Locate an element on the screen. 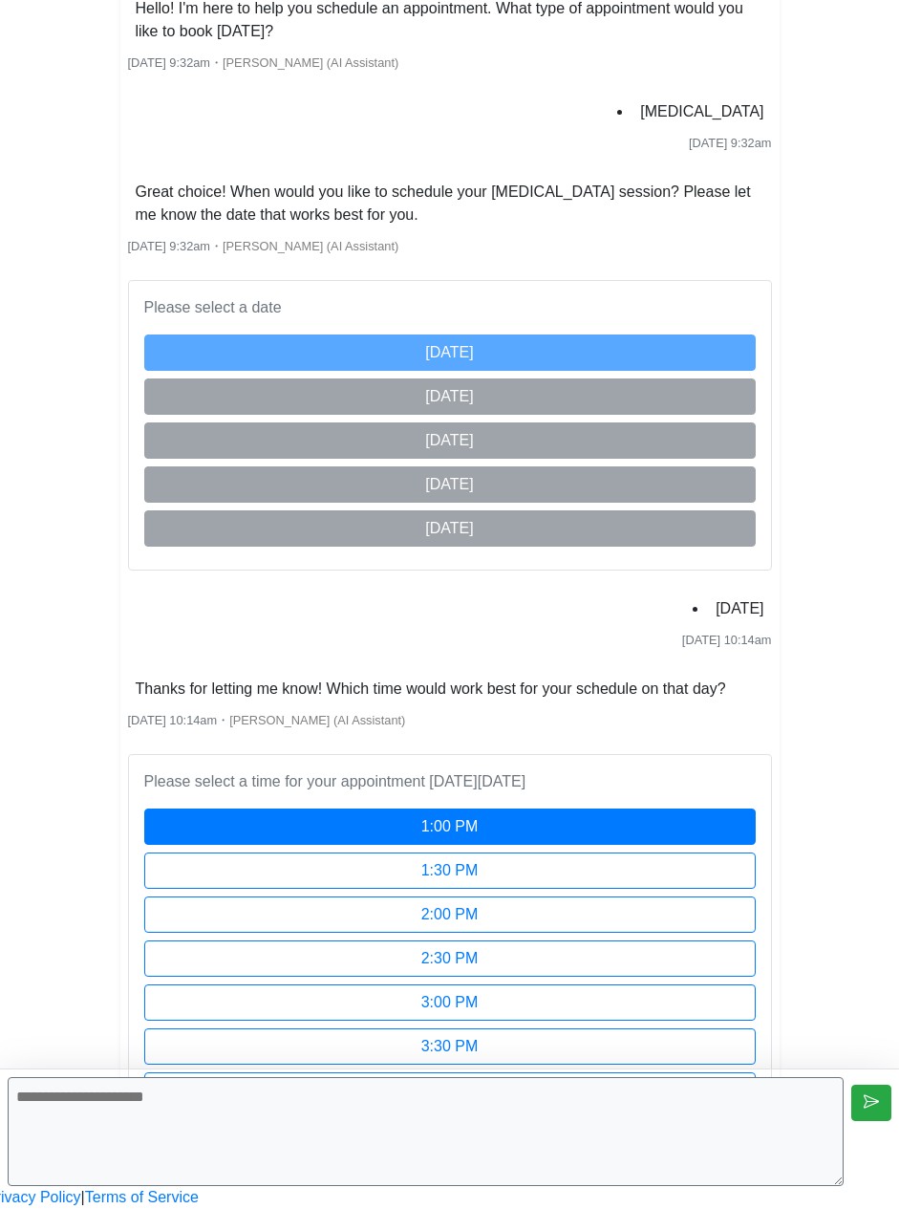 The image size is (899, 1209). li: Thanks for letting me know! Which time would work best for your schedule on that day? is located at coordinates (431, 689).